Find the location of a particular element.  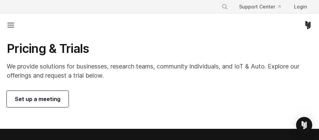

a: Set up a meeting is located at coordinates (38, 99).